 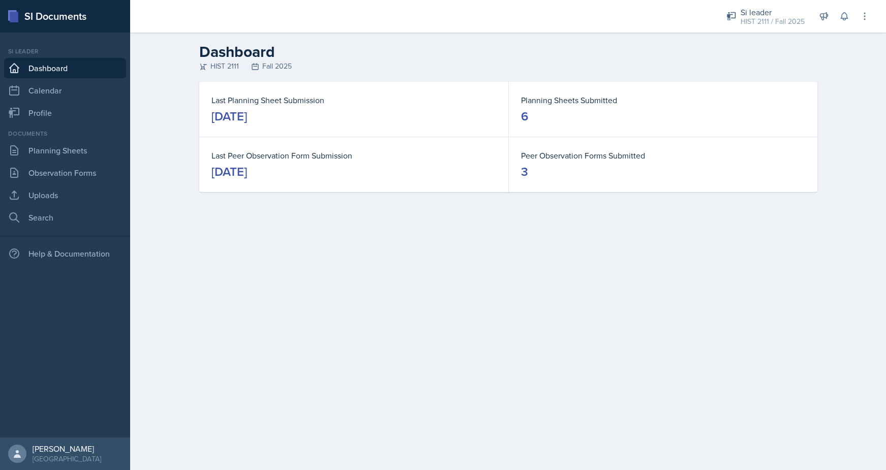 I want to click on dt: Last Peer Observation Form Submission, so click(x=354, y=156).